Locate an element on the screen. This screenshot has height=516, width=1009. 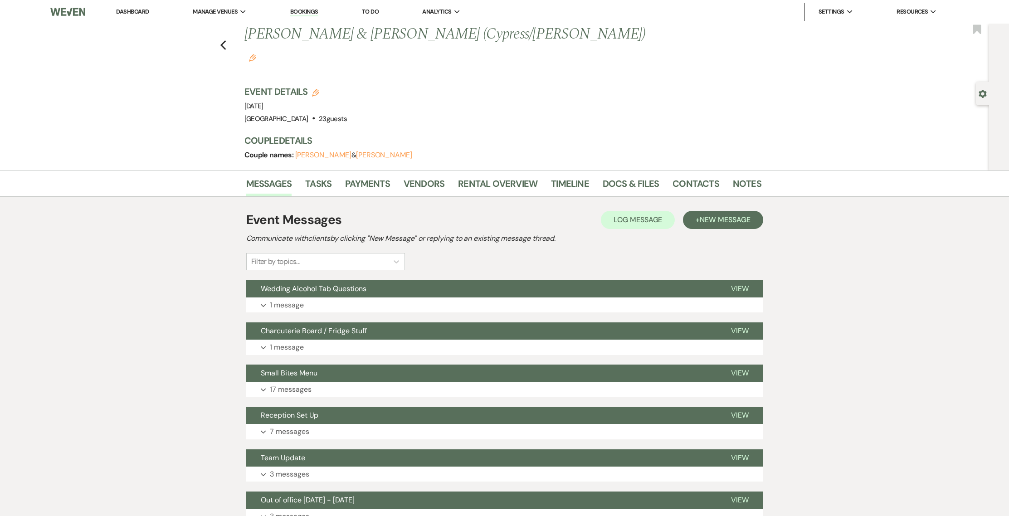
span: Resources is located at coordinates (912, 12).